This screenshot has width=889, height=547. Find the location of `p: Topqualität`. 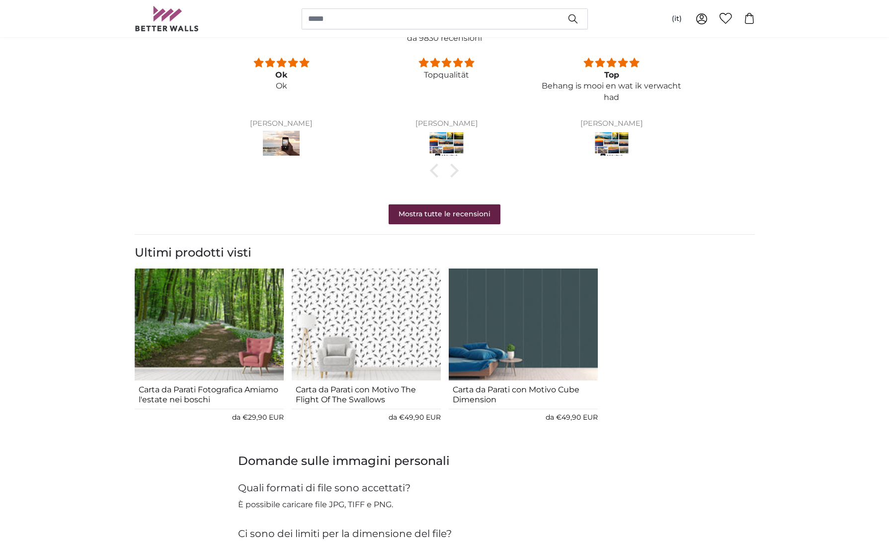

p: Topqualität is located at coordinates (446, 75).